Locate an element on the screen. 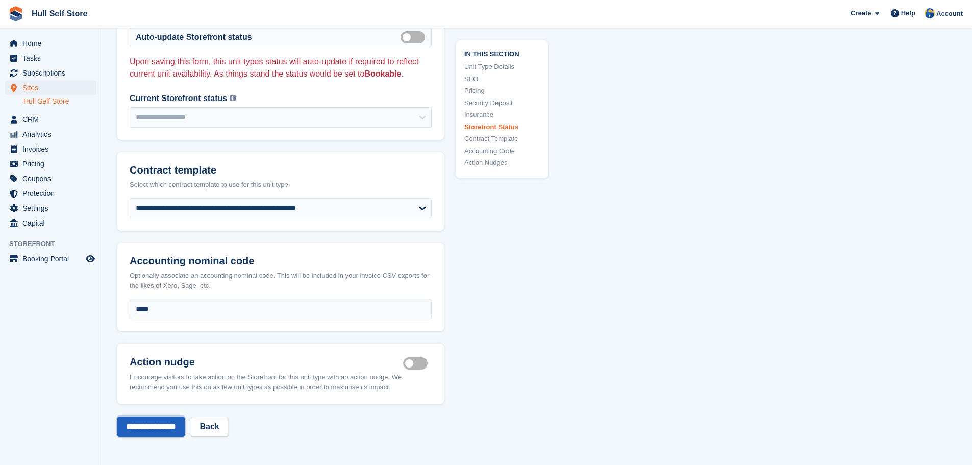 Image resolution: width=972 pixels, height=465 pixels. span: Analytics is located at coordinates (53, 134).